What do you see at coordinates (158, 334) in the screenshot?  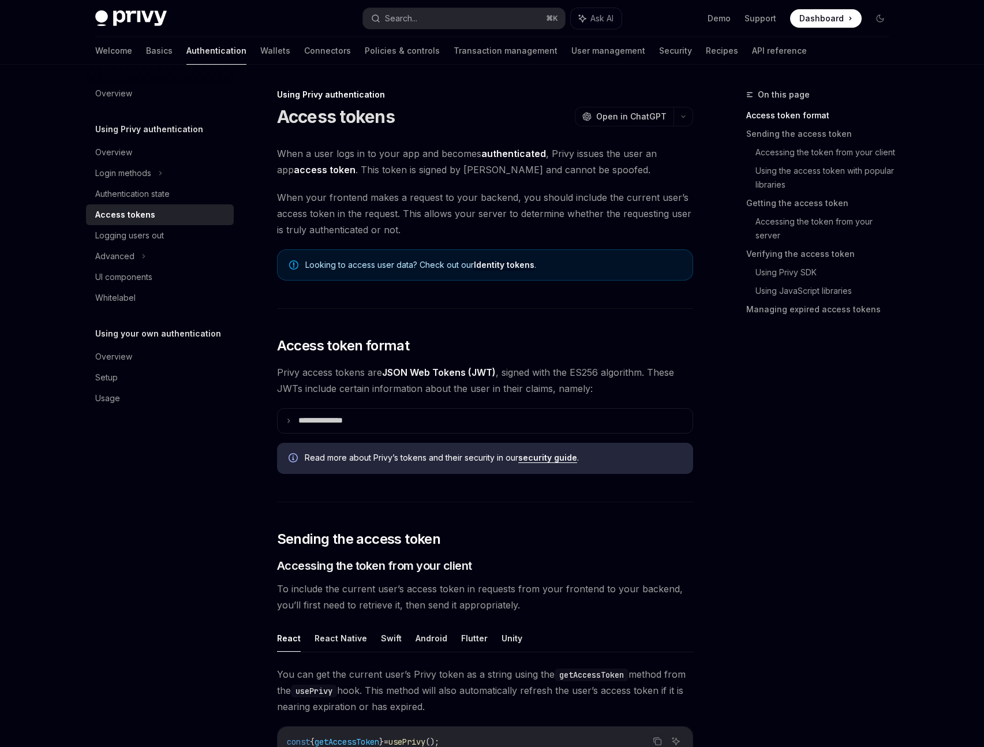 I see `h5: Using your own authentication` at bounding box center [158, 334].